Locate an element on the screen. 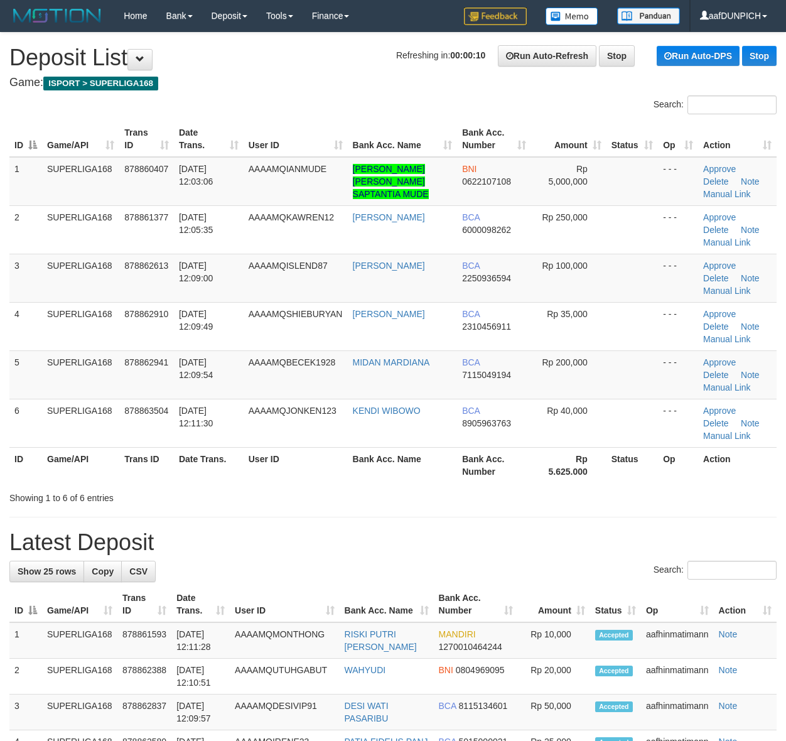 The image size is (786, 741). img: Feedback.jpg is located at coordinates (495, 16).